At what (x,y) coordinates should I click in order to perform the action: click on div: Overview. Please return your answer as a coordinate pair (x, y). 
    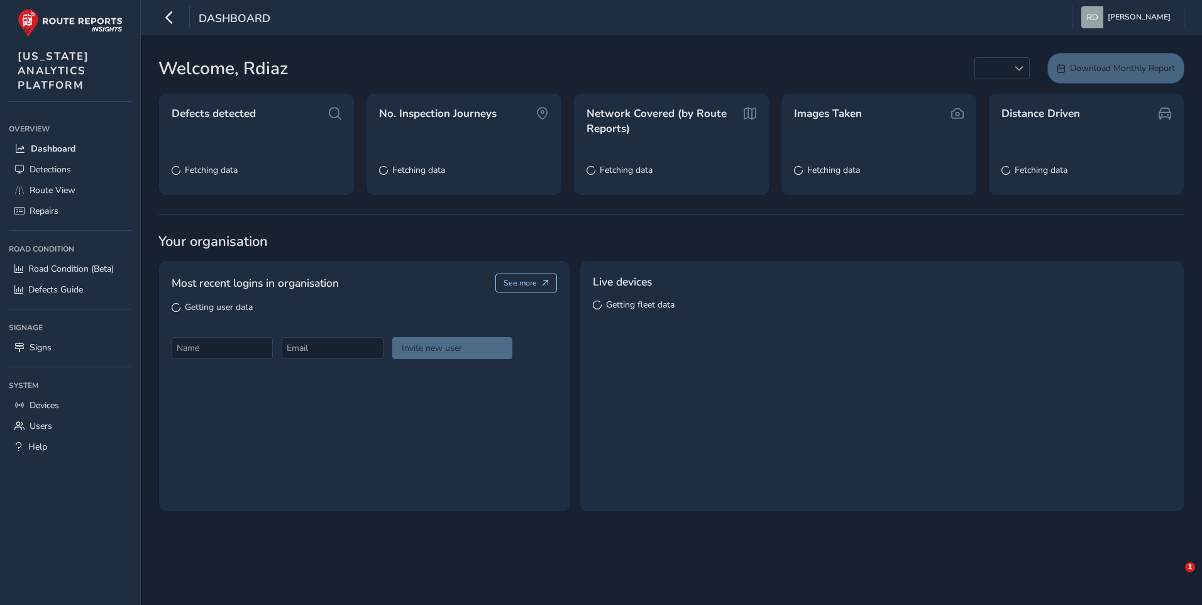
    Looking at the image, I should click on (70, 129).